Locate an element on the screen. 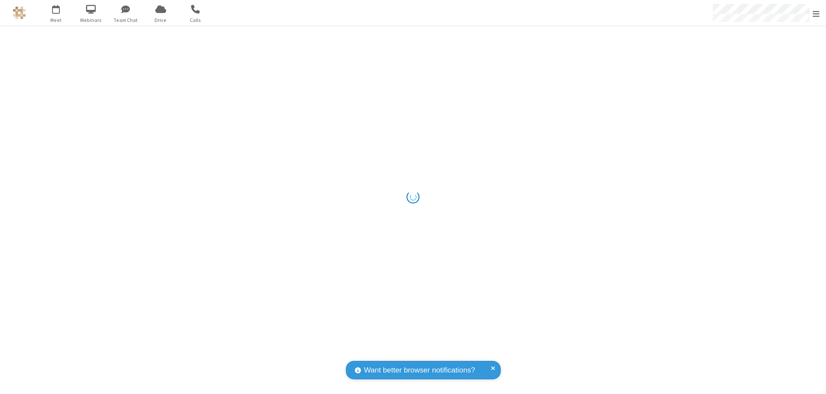 The image size is (826, 394). span: Want better browser notifications? is located at coordinates (420, 371).